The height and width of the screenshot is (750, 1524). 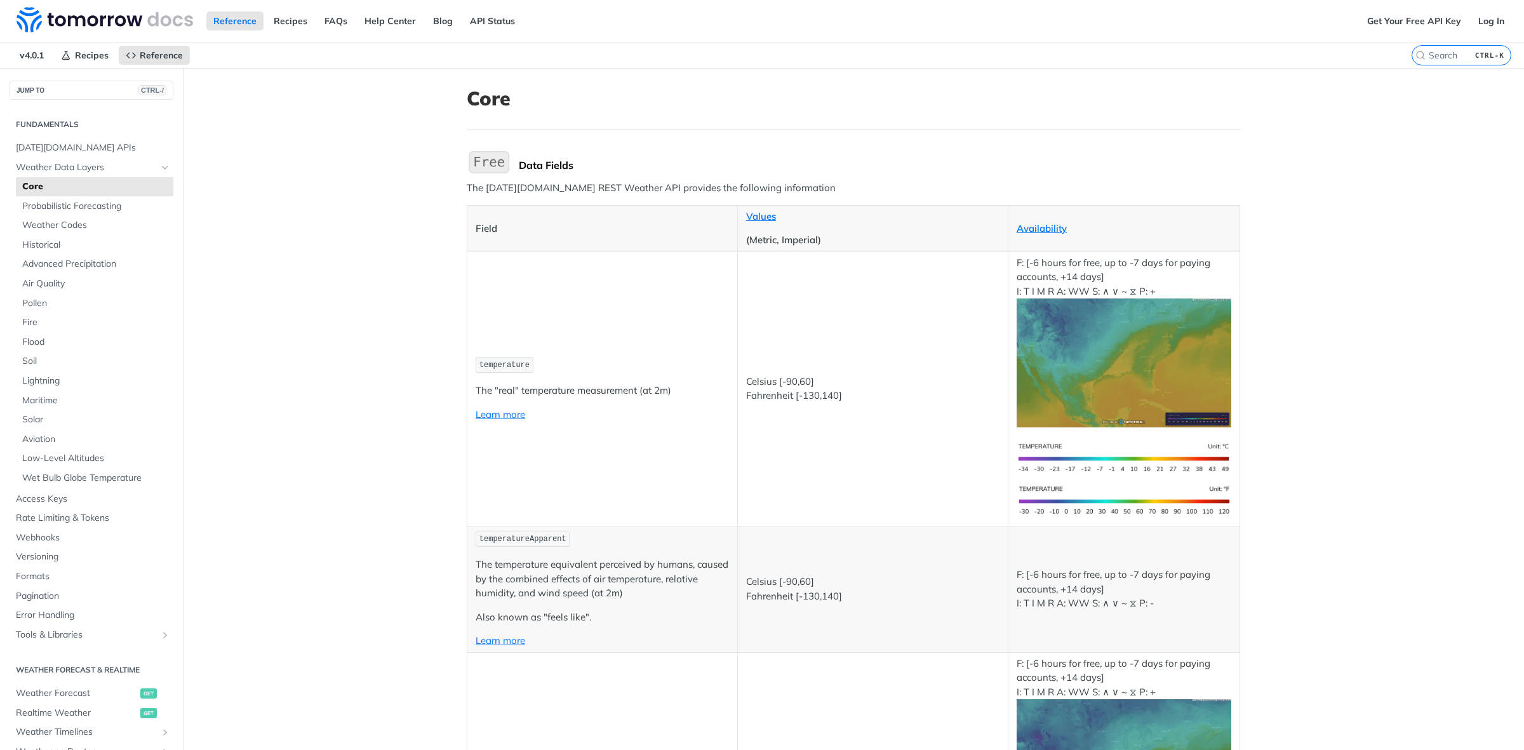 What do you see at coordinates (152, 90) in the screenshot?
I see `span: CTRL-/` at bounding box center [152, 90].